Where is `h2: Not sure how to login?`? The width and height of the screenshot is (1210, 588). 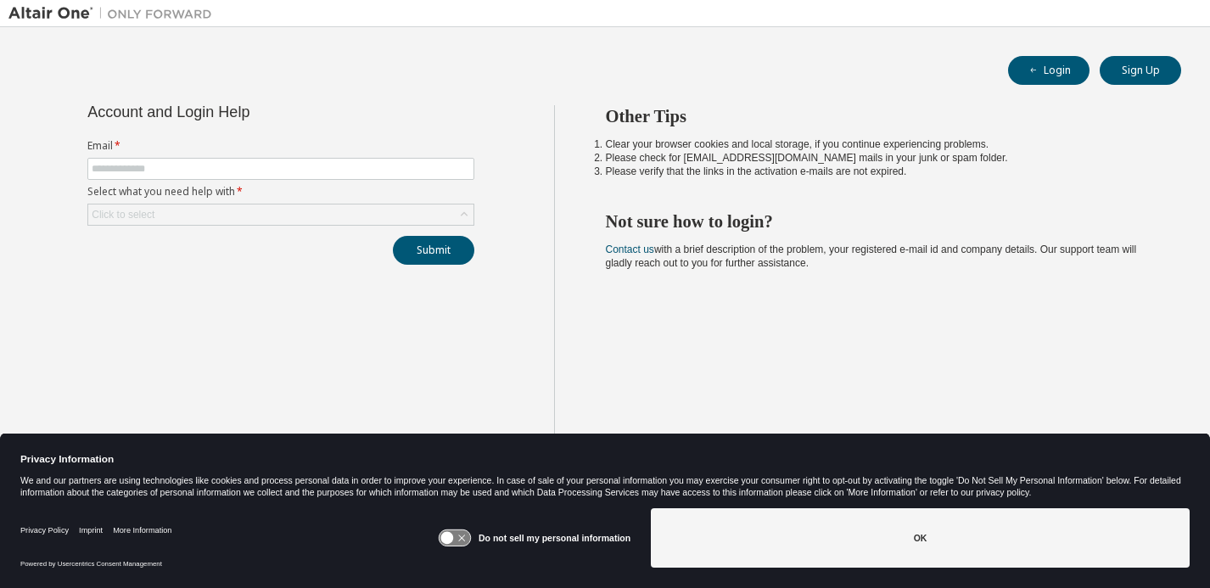 h2: Not sure how to login? is located at coordinates (878, 222).